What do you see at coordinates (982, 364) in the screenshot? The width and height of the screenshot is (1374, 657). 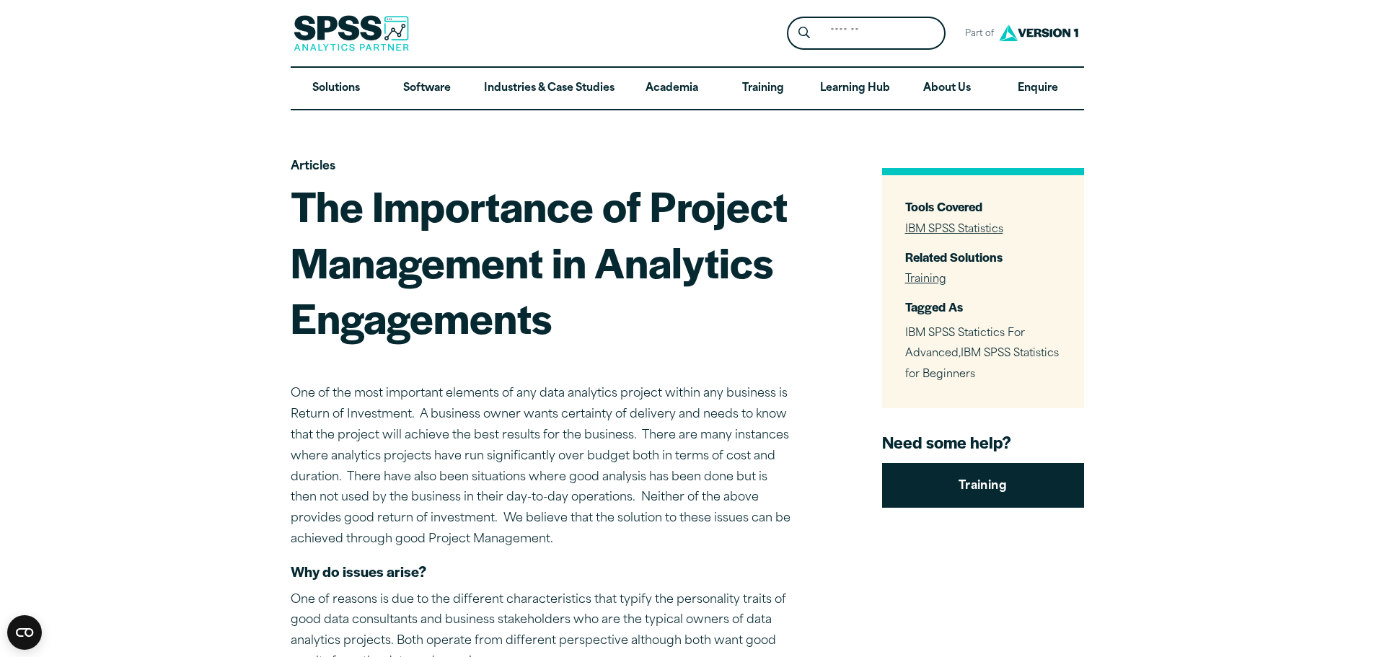 I see `span: IBM SPSS Statistics for Beginners` at bounding box center [982, 364].